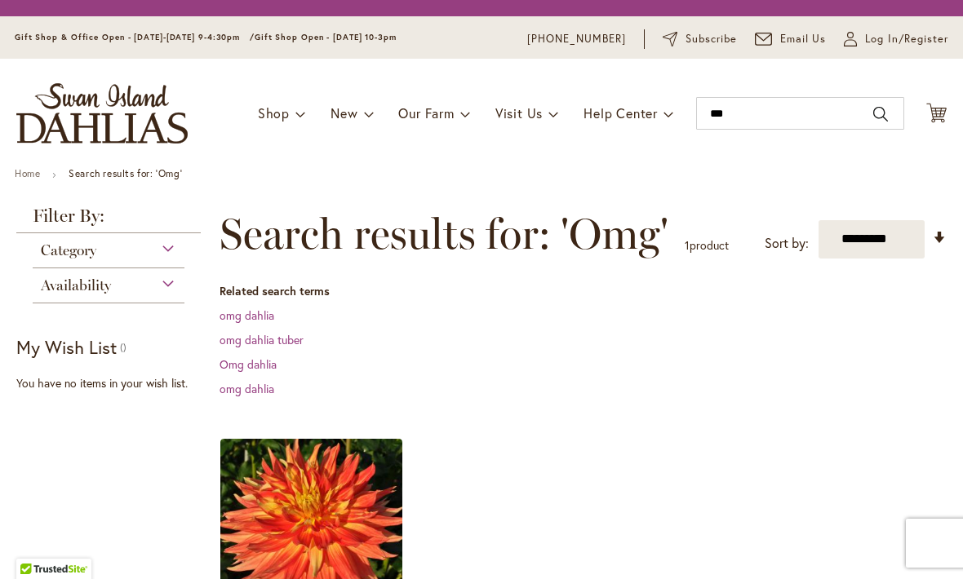  What do you see at coordinates (881, 114) in the screenshot?
I see `button: Search` at bounding box center [881, 114].